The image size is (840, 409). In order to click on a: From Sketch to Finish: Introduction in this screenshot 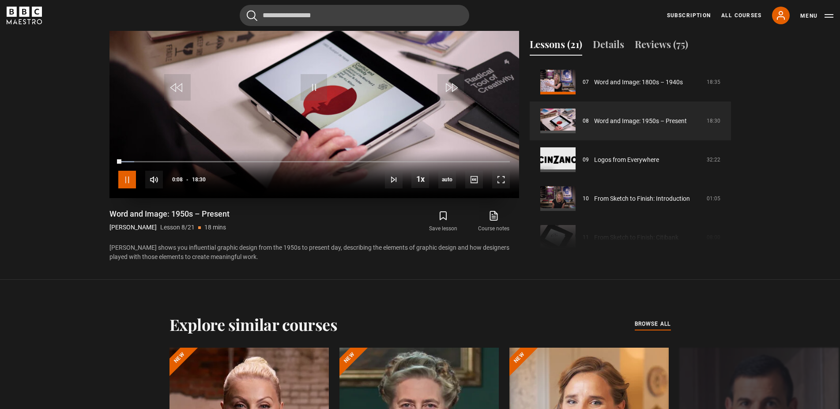, I will do `click(641, 199)`.